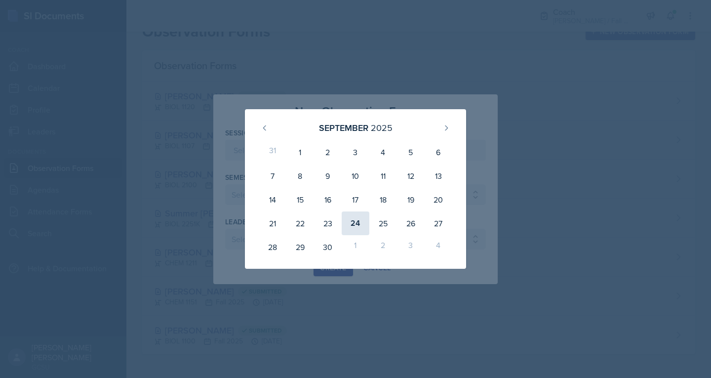 Image resolution: width=711 pixels, height=378 pixels. I want to click on div: 12, so click(411, 176).